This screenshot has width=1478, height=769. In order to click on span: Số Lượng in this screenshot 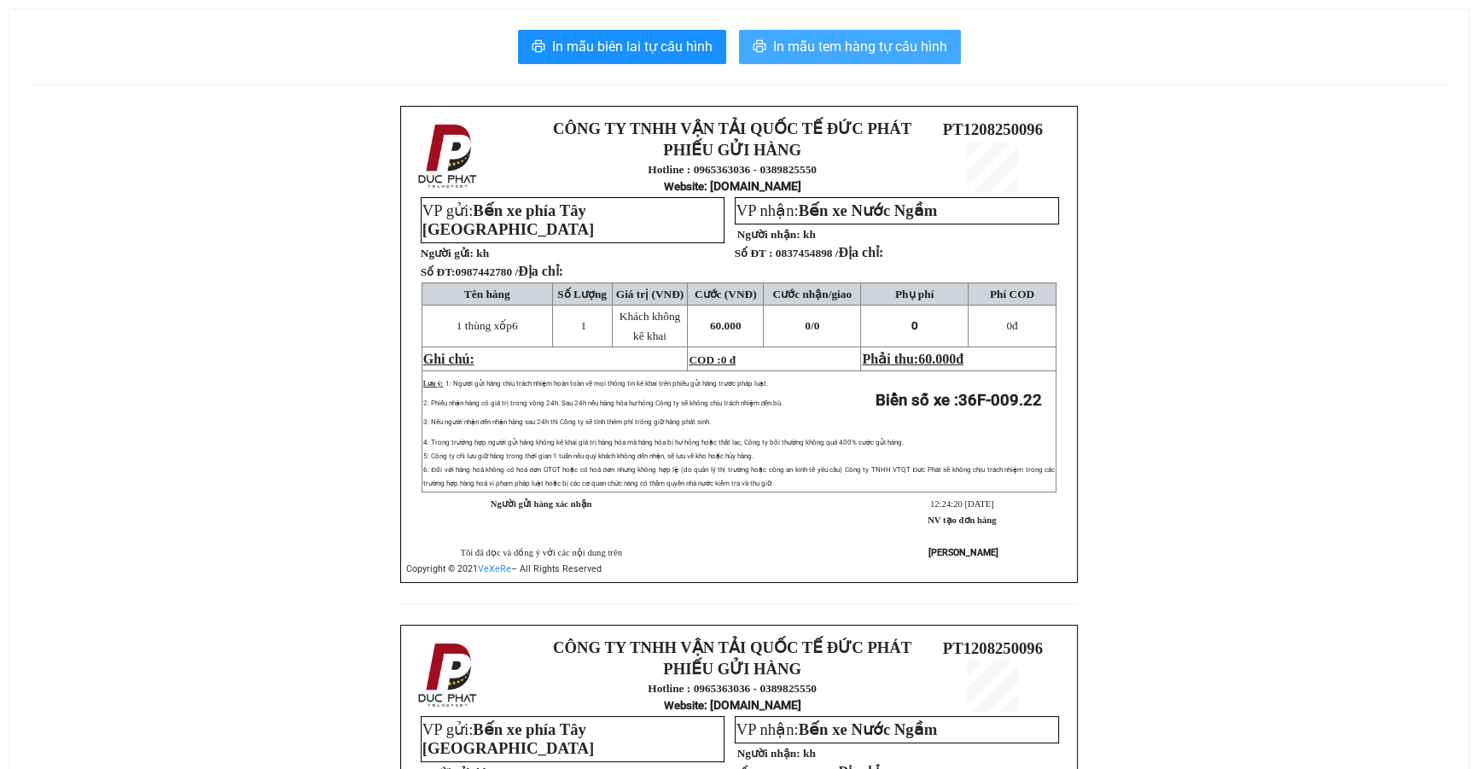, I will do `click(582, 294)`.